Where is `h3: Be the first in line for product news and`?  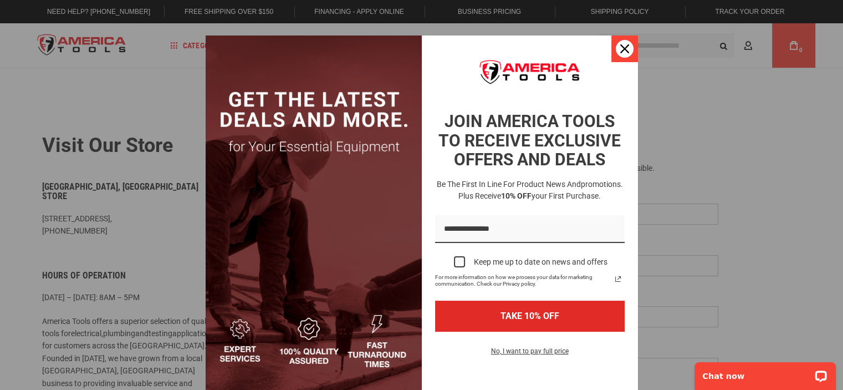
h3: Be the first in line for product news and is located at coordinates (530, 190).